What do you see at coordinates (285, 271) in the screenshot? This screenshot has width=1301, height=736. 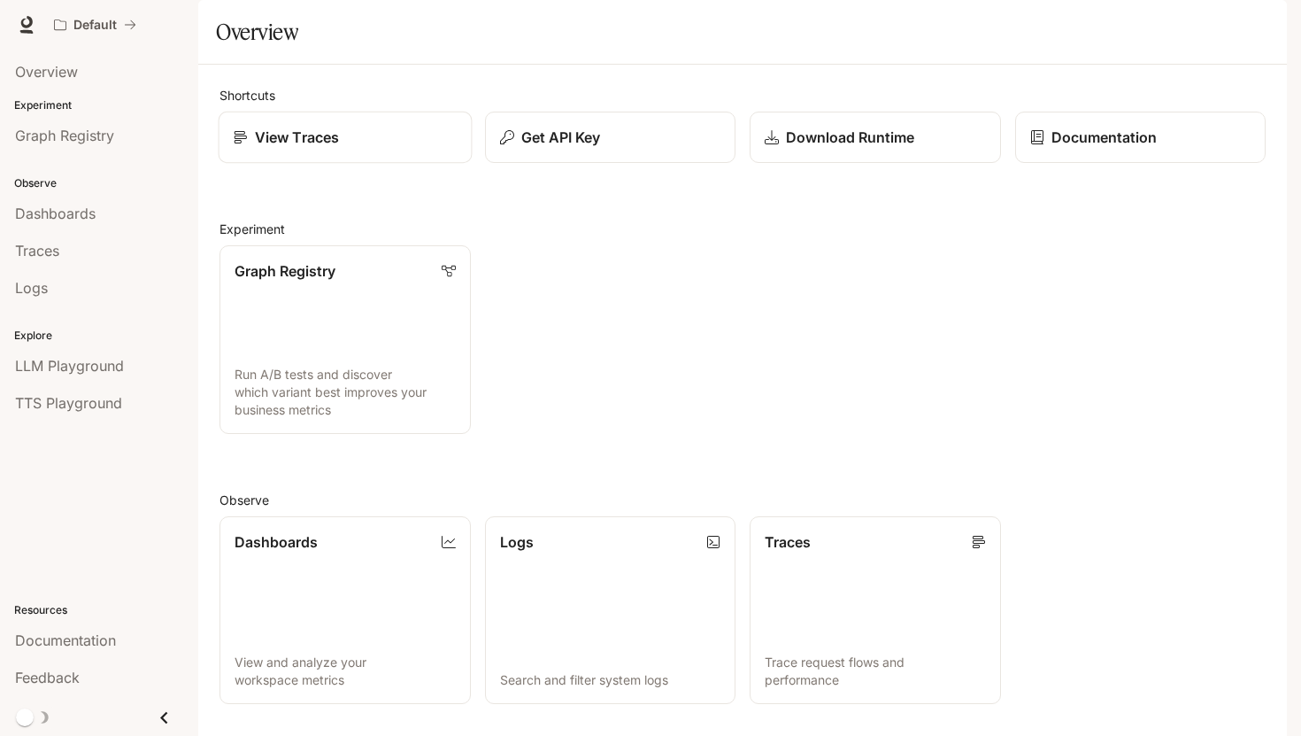 I see `p: Graph Registry` at bounding box center [285, 271].